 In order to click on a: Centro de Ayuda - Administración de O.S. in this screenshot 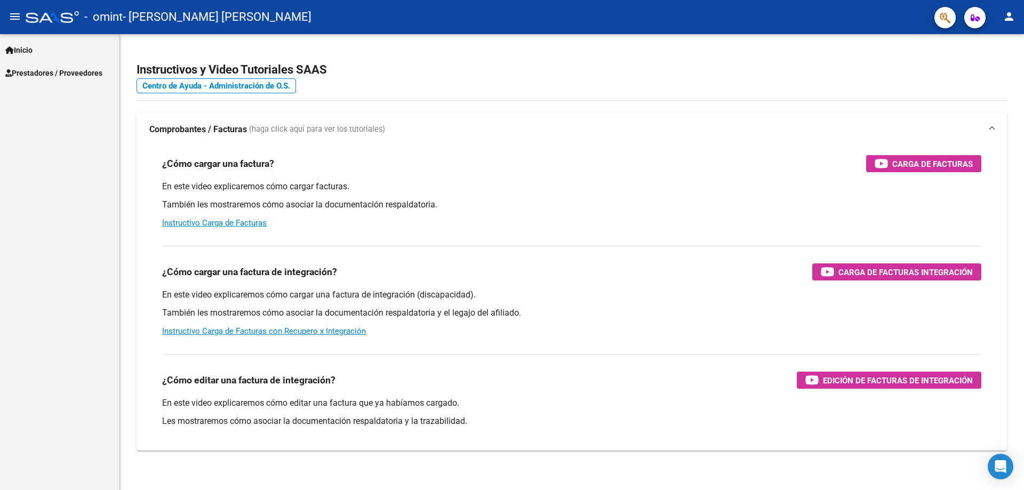, I will do `click(216, 86)`.